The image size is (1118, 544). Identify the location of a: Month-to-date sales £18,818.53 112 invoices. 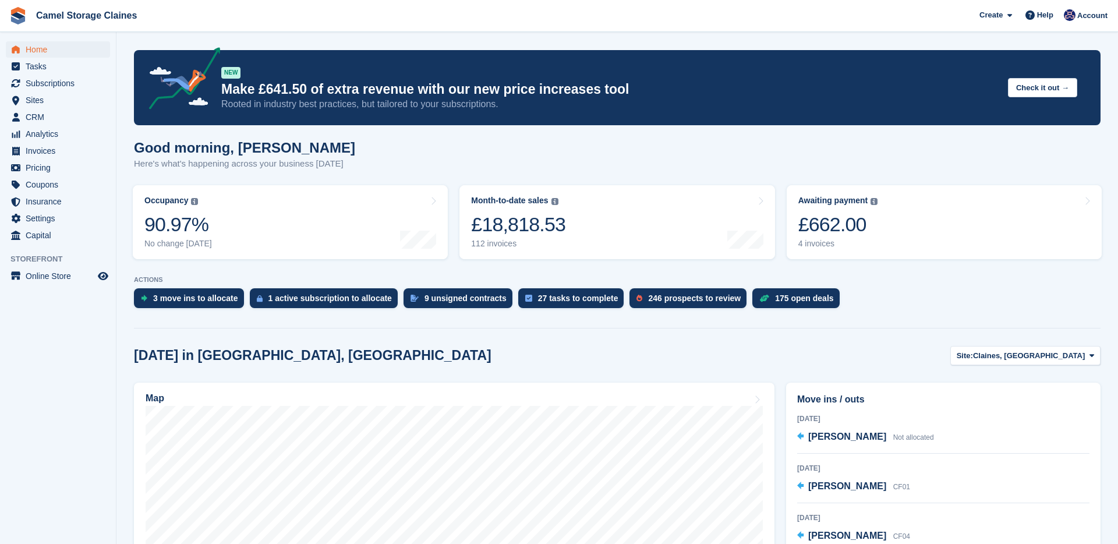
(617, 222).